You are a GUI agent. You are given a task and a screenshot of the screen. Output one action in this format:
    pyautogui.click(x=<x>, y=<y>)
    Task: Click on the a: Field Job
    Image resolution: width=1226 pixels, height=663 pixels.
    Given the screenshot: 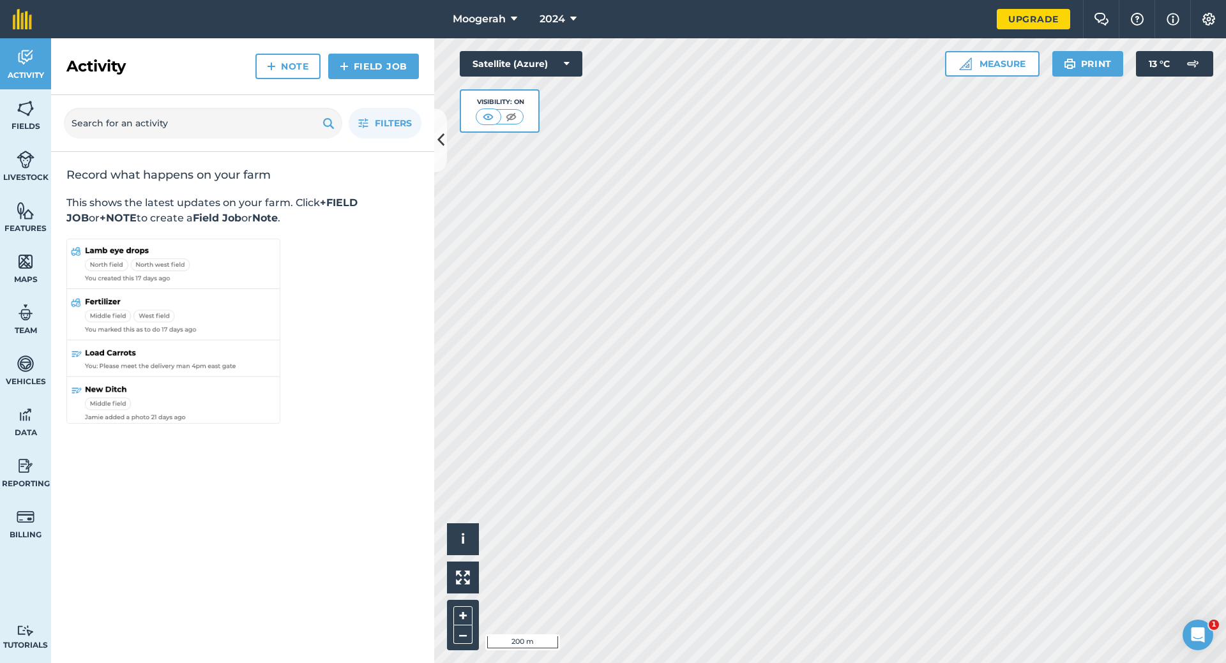 What is the action you would take?
    pyautogui.click(x=374, y=66)
    